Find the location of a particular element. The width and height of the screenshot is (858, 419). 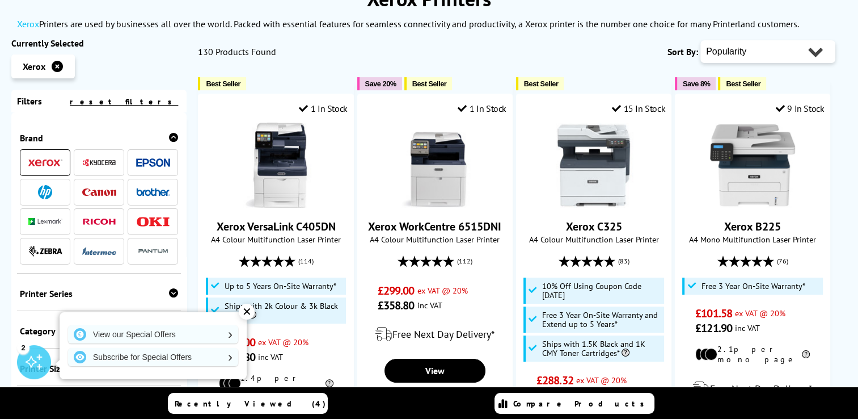

img: Kyocera is located at coordinates (99, 162).